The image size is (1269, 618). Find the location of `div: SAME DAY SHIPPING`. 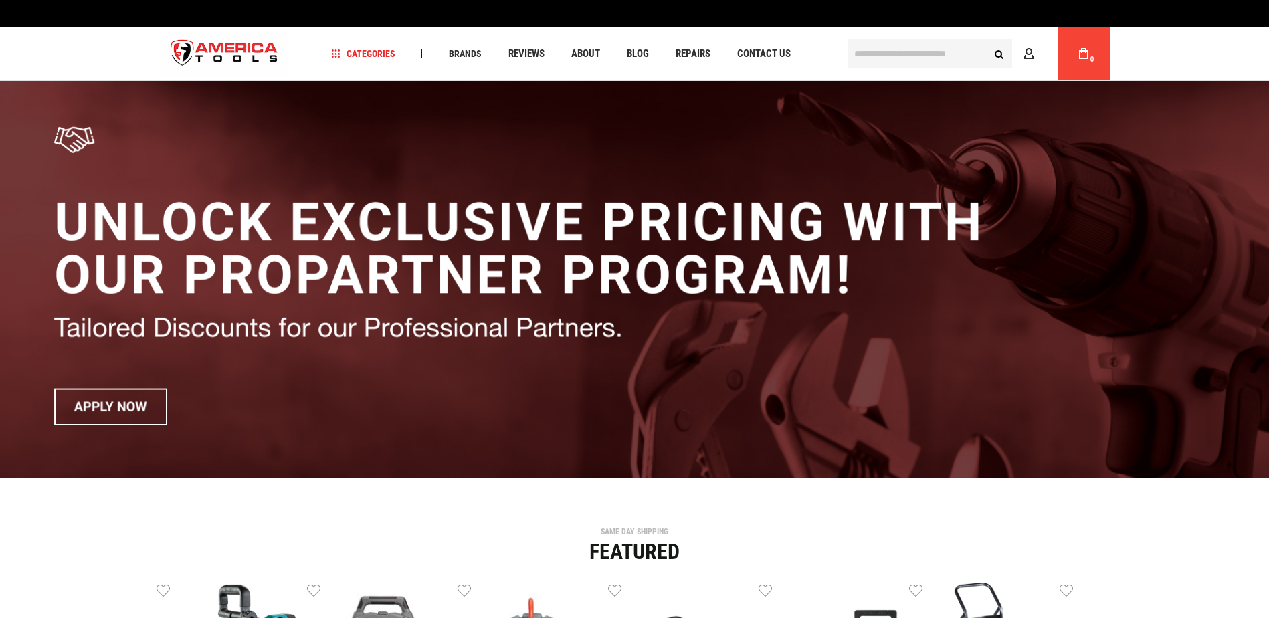

div: SAME DAY SHIPPING is located at coordinates (635, 532).